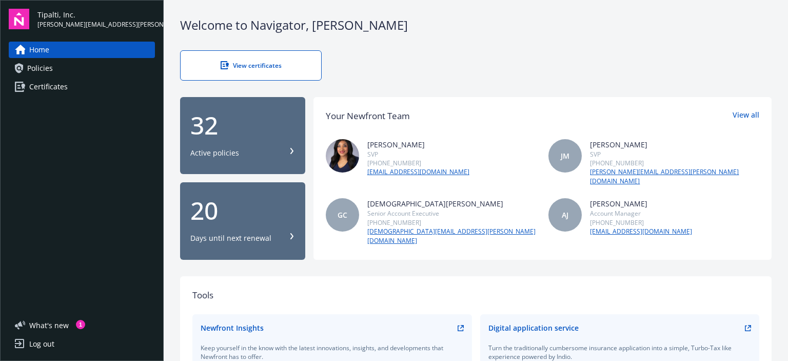 The height and width of the screenshot is (361, 788). What do you see at coordinates (81, 324) in the screenshot?
I see `div: 1` at bounding box center [81, 324].